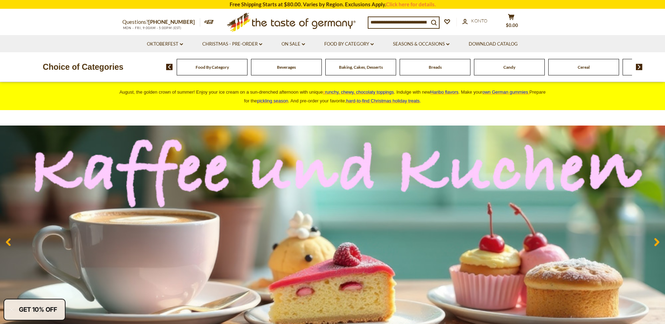  Describe the element at coordinates (411, 4) in the screenshot. I see `a: Click here for details.` at that location.